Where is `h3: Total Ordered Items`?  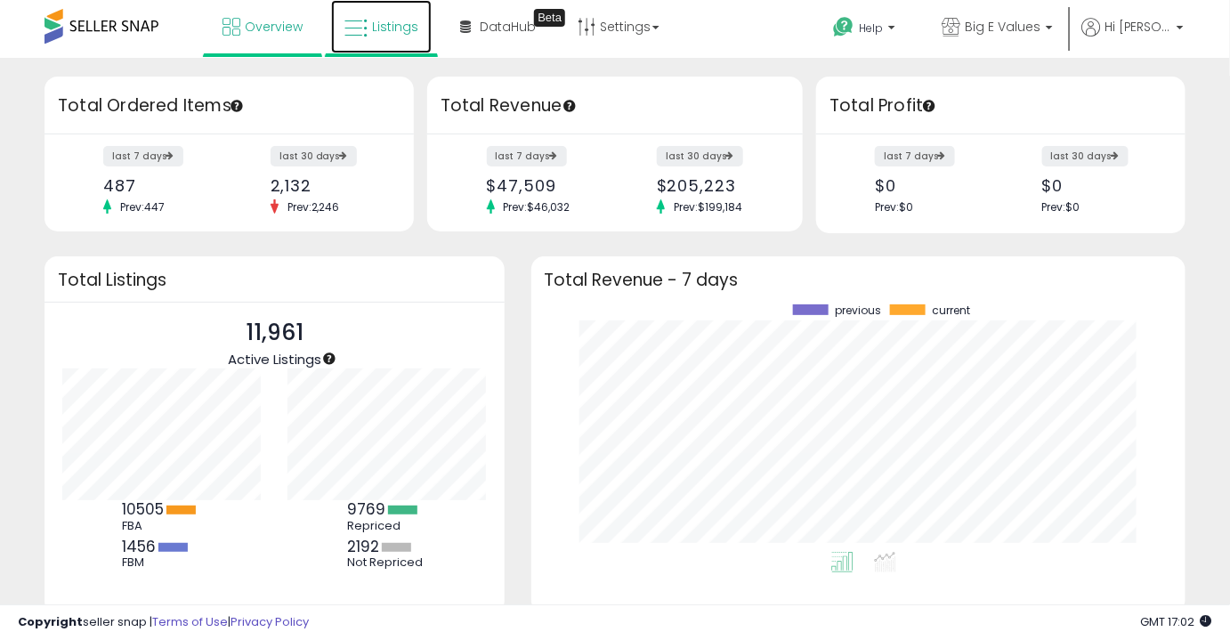
h3: Total Ordered Items is located at coordinates (229, 106).